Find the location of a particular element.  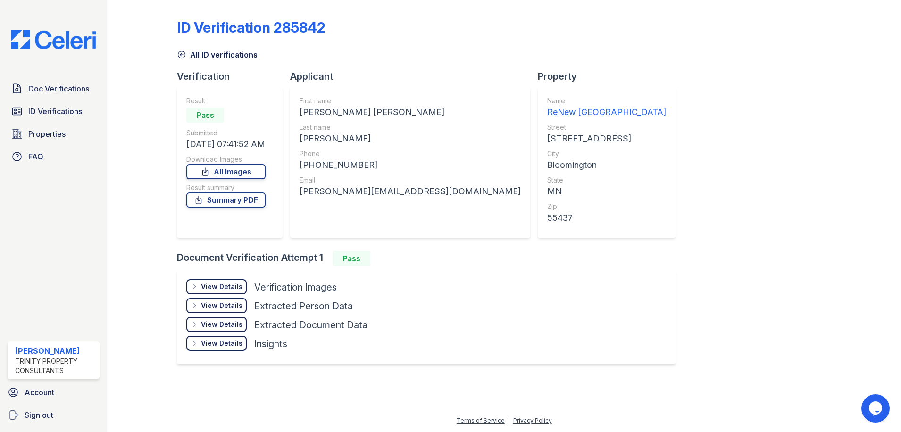

span: FAQ is located at coordinates (36, 157).